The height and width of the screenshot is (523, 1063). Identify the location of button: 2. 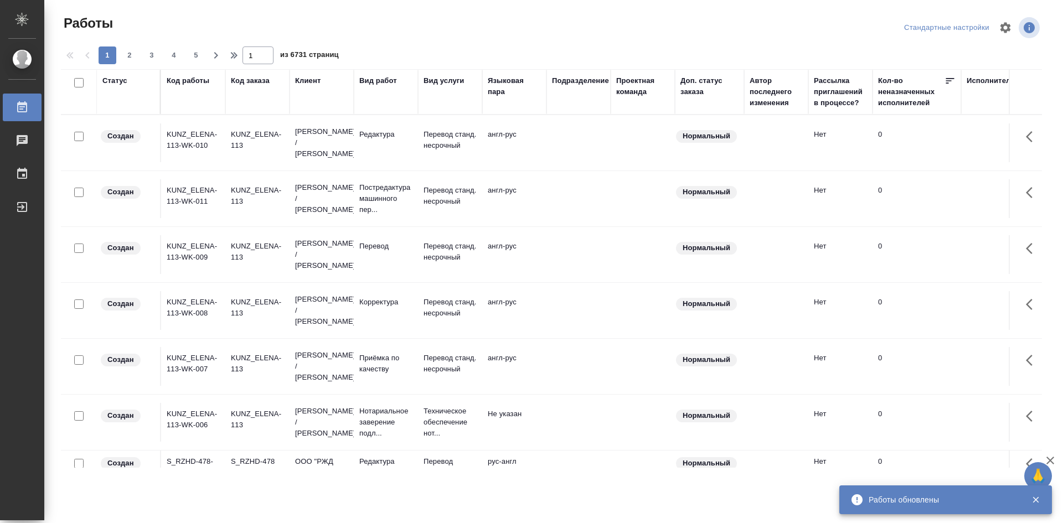
(130, 55).